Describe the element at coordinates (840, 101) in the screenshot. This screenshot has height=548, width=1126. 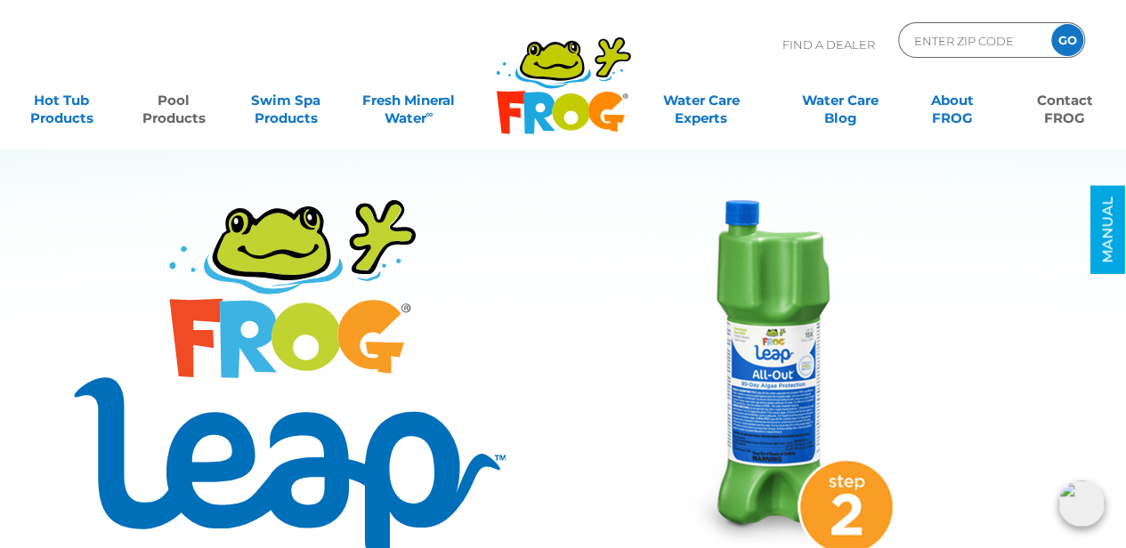
I see `a: Water CareBlog` at that location.